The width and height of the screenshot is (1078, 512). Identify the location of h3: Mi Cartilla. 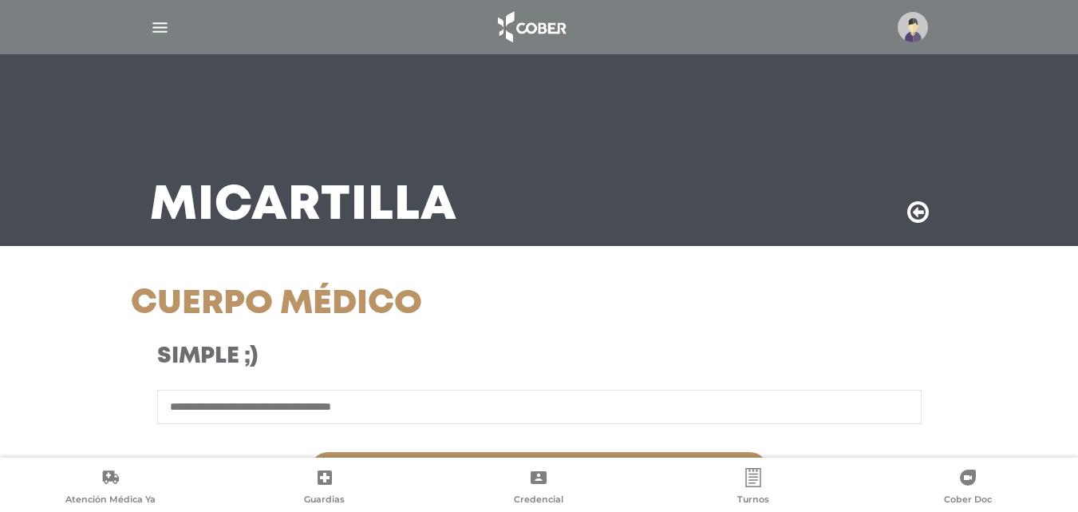
(303, 206).